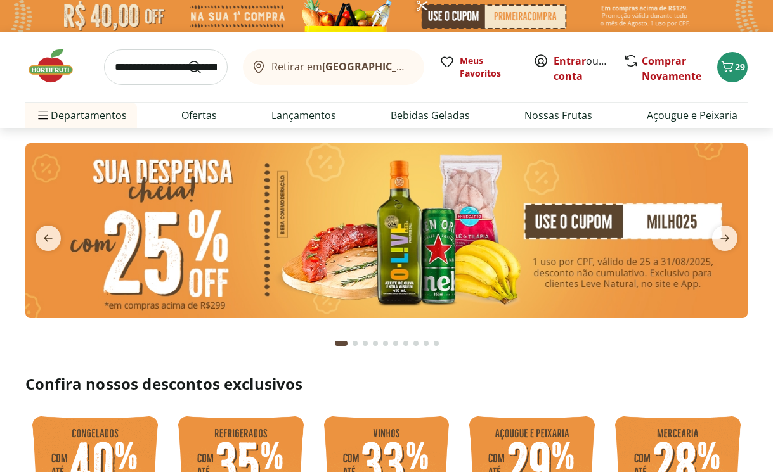 The image size is (773, 472). I want to click on a: Criar conta, so click(588, 68).